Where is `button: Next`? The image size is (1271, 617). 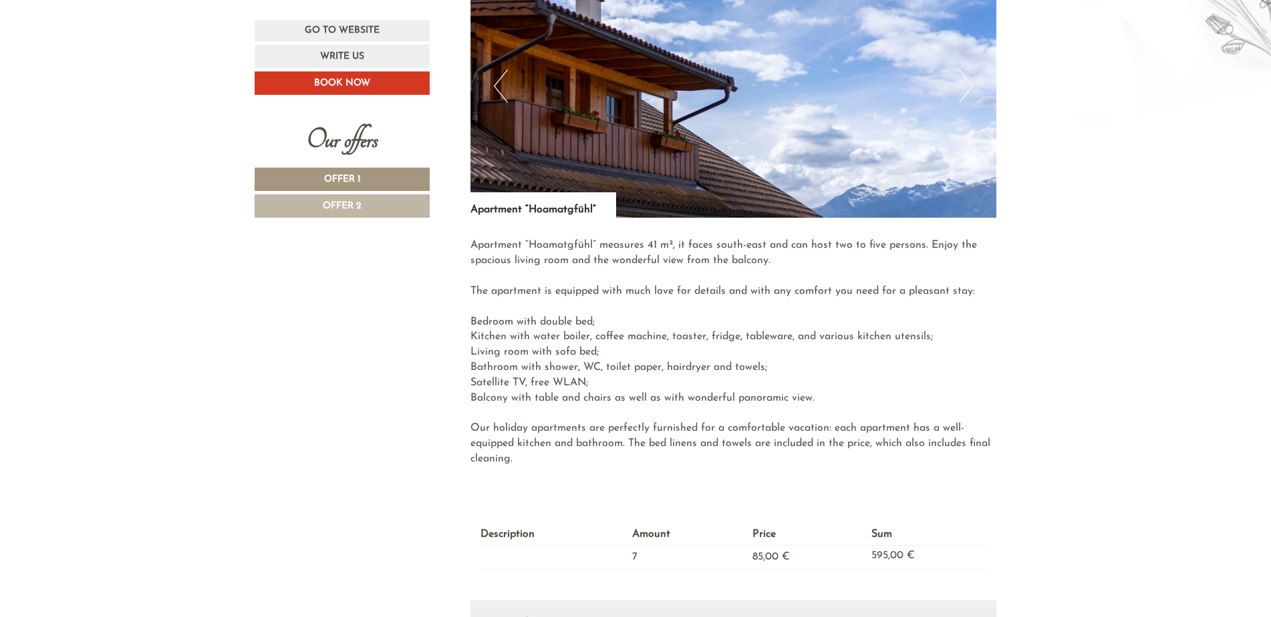 button: Next is located at coordinates (966, 86).